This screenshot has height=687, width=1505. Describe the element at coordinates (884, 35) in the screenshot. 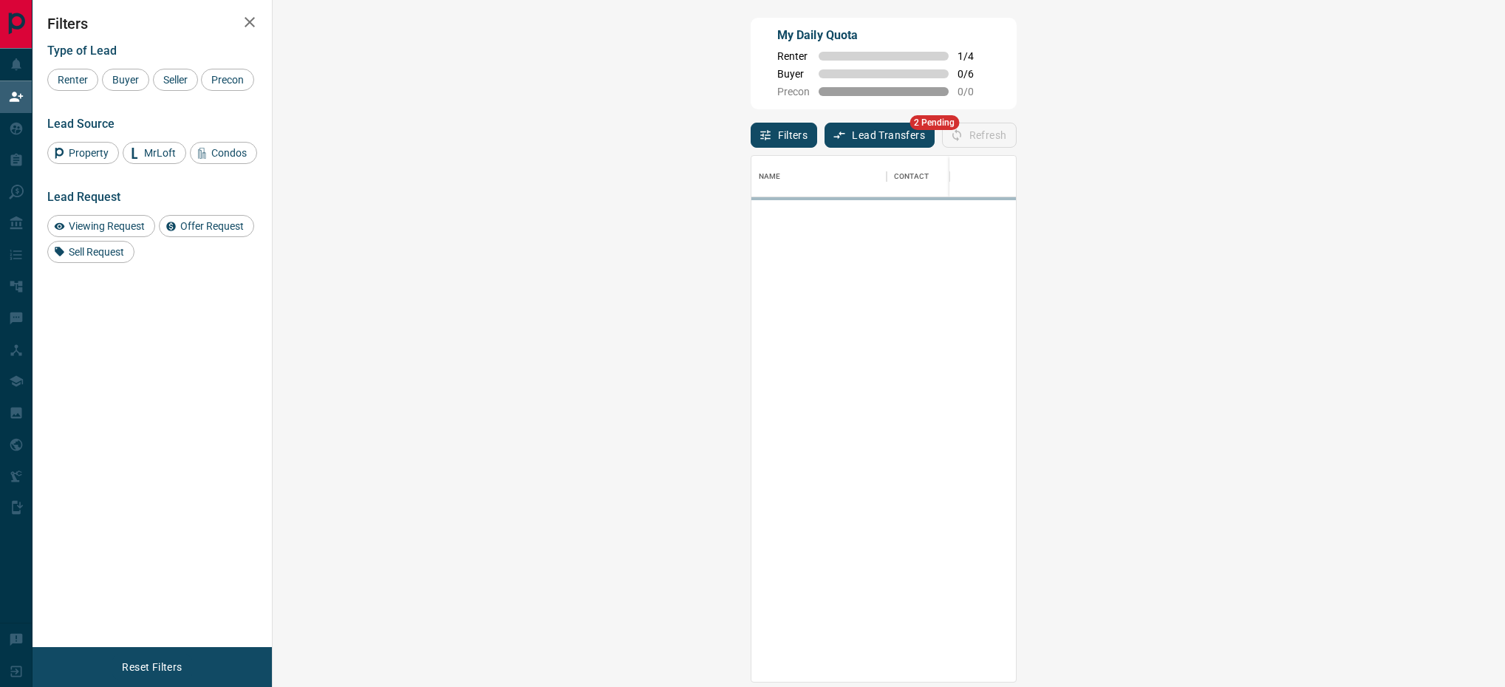

I see `p: My Daily Quota` at that location.